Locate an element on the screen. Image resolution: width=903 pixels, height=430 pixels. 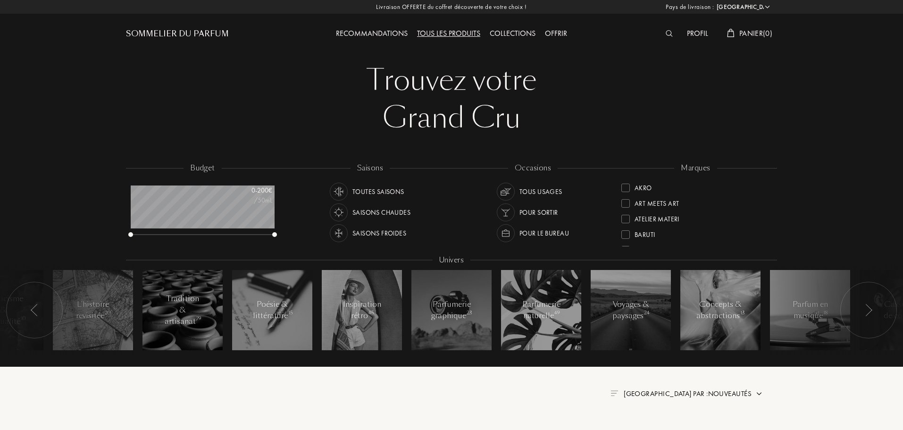
img: search_icn_white.svg is located at coordinates (669, 33).